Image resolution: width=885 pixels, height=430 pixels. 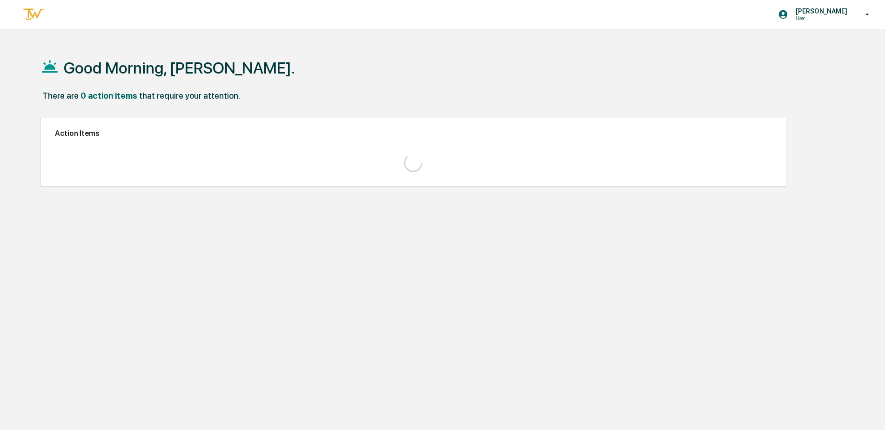 I want to click on img: logo, so click(x=34, y=14).